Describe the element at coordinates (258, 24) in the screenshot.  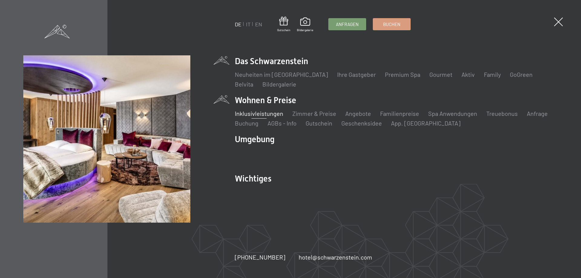
I see `a: EN` at that location.